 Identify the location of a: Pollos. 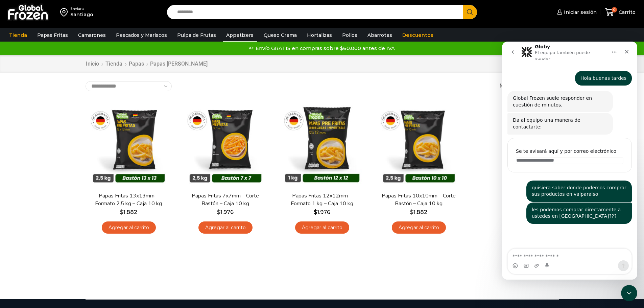
(350, 35).